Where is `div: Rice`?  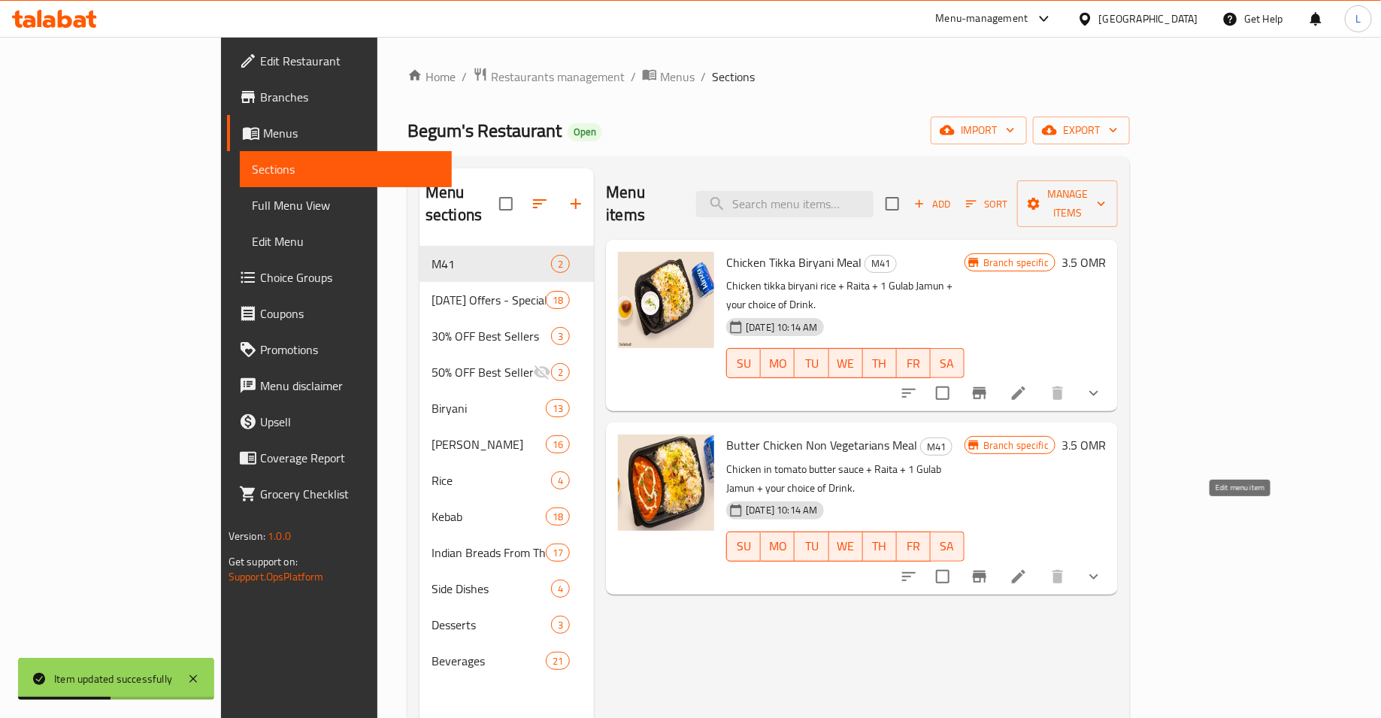 div: Rice is located at coordinates (491, 480).